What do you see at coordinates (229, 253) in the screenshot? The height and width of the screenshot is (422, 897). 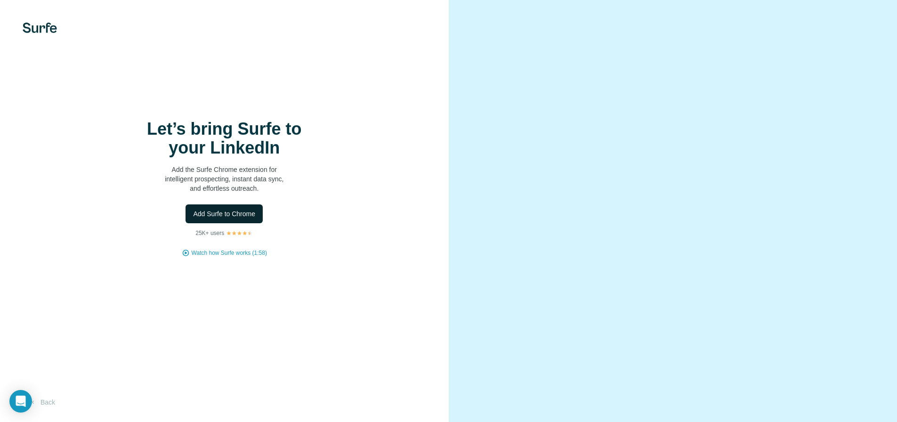 I see `span: Watch how Surfe works (1:58)` at bounding box center [229, 253].